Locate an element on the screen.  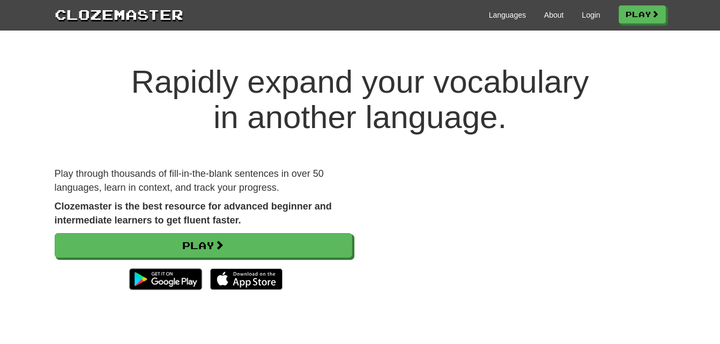
a: Clozemaster is located at coordinates (119, 14).